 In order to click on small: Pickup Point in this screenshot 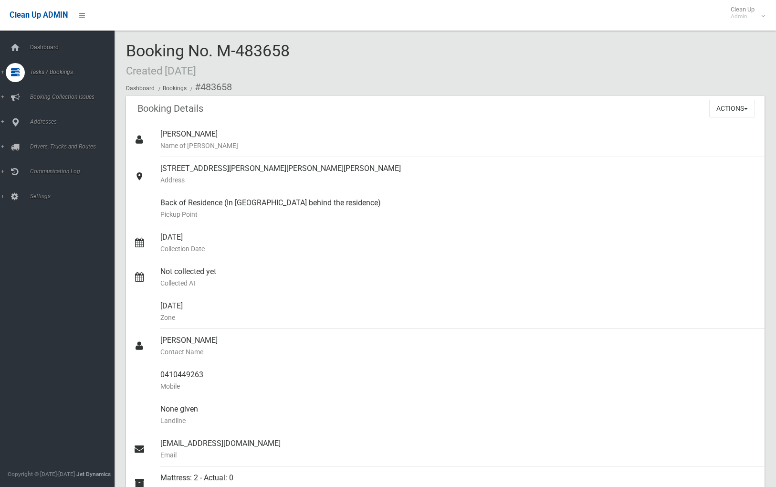, I will do `click(459, 214)`.